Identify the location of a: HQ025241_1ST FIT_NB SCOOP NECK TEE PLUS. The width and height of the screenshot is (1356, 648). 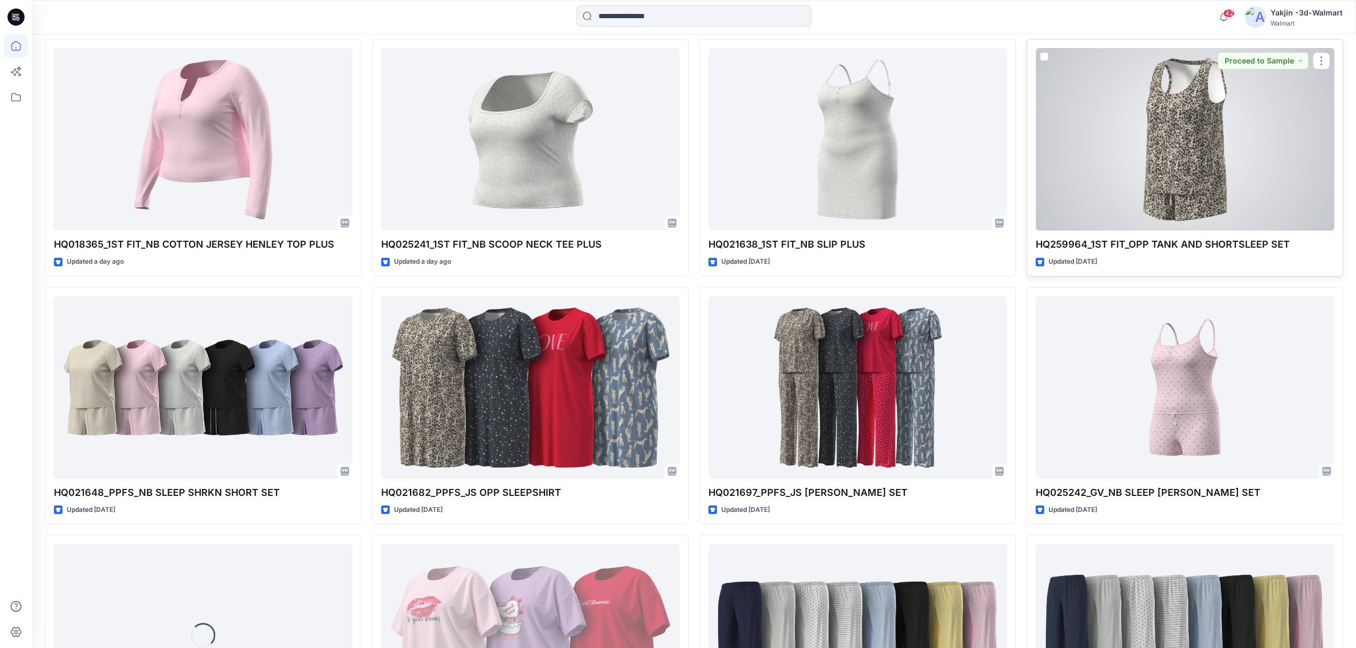
(530, 139).